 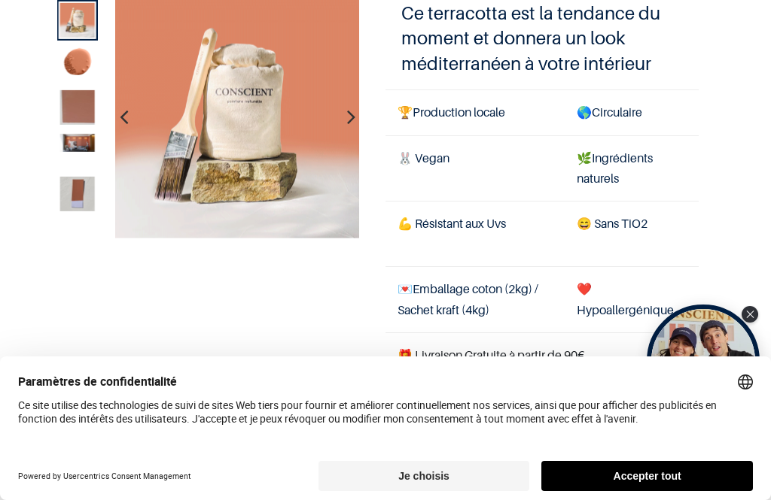 I want to click on td: Ingrédients naturels, so click(x=631, y=168).